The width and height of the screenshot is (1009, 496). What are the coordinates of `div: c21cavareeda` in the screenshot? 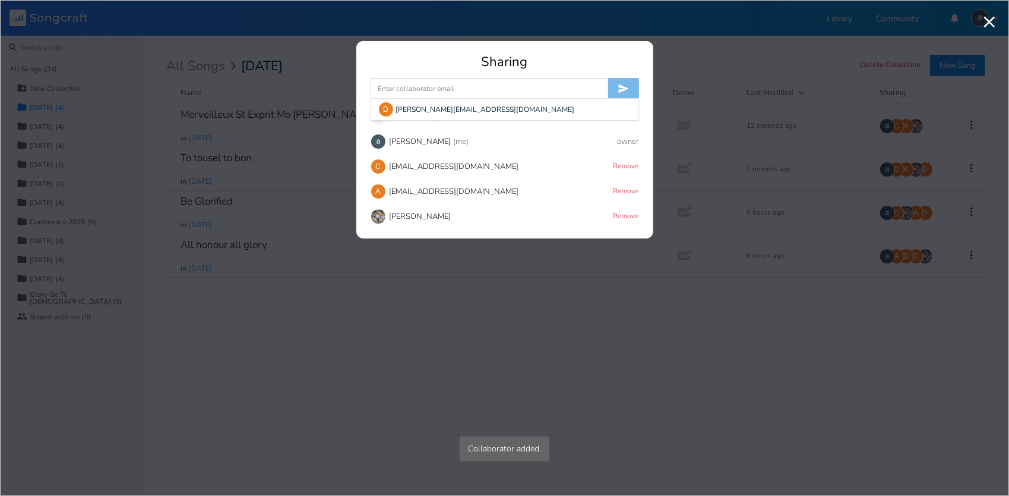 It's located at (378, 166).